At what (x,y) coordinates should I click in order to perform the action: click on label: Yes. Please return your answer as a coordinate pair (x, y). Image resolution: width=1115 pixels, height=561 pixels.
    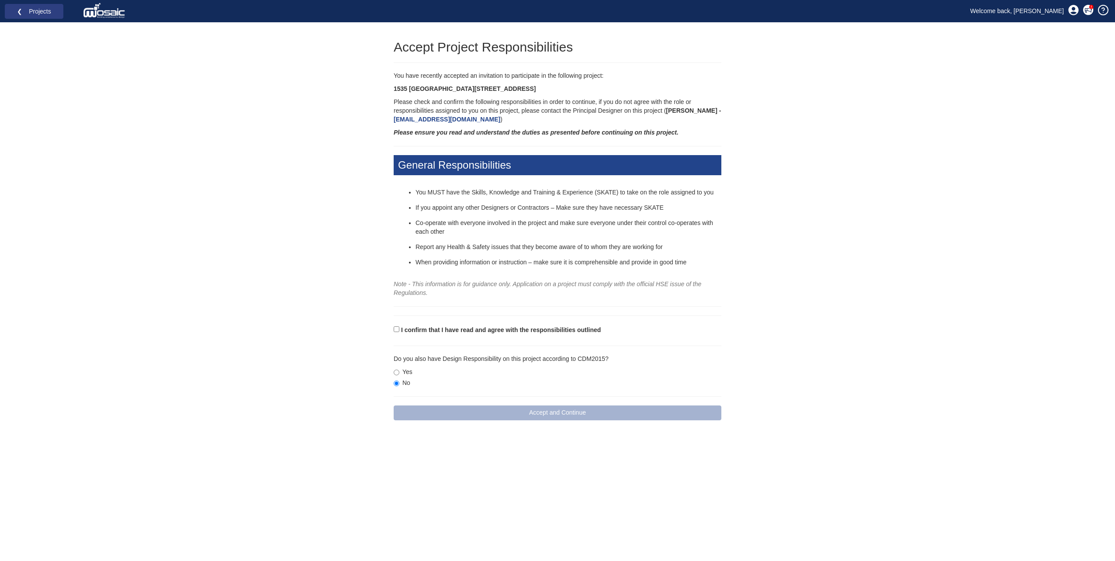
    Looking at the image, I should click on (403, 372).